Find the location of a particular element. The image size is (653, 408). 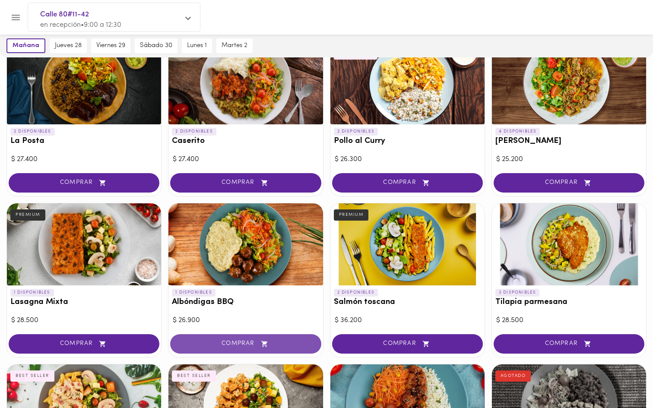

div: AGOTADO is located at coordinates (513, 376).